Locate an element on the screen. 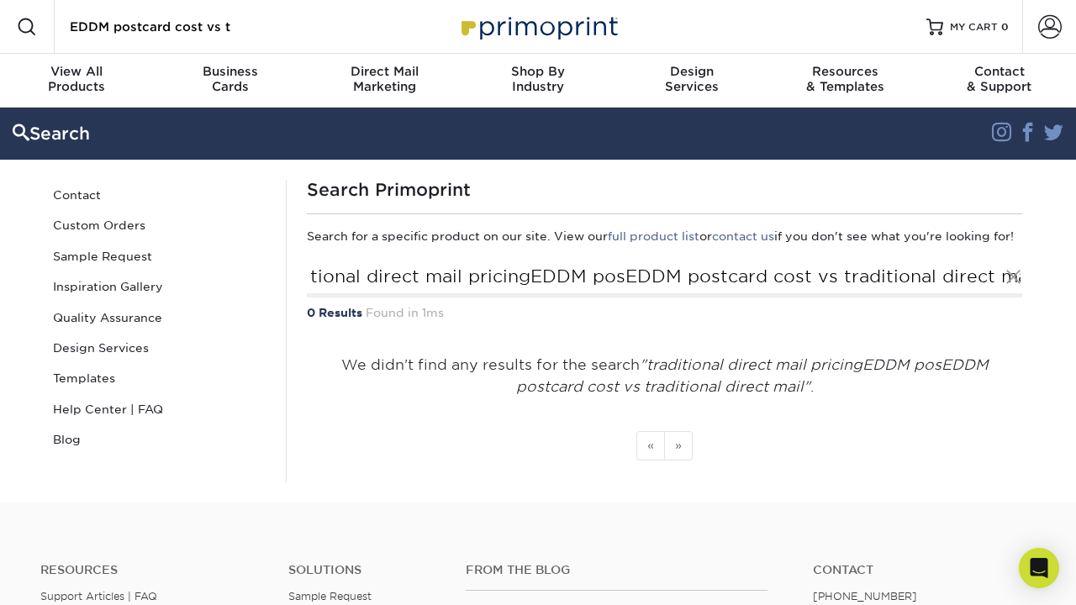 The width and height of the screenshot is (1076, 605). a: Blog is located at coordinates (160, 440).